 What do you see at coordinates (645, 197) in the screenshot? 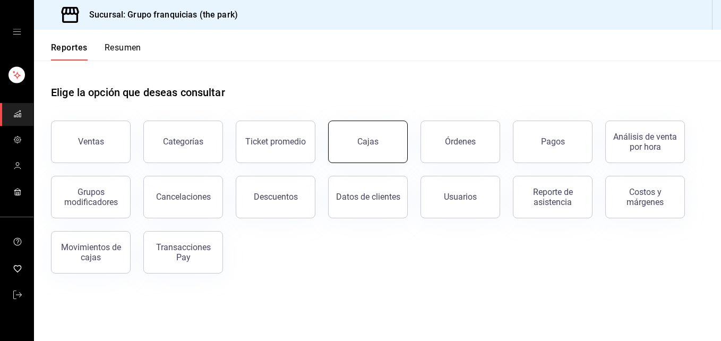
I see `div: Costos y márgenes` at bounding box center [645, 197].